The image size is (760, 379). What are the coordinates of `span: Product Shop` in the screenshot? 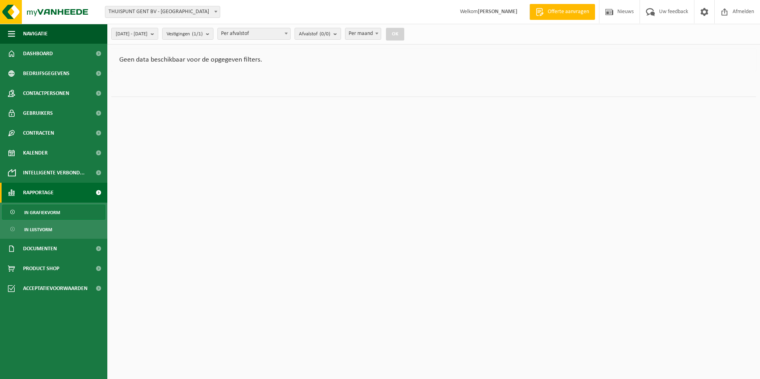 It's located at (41, 269).